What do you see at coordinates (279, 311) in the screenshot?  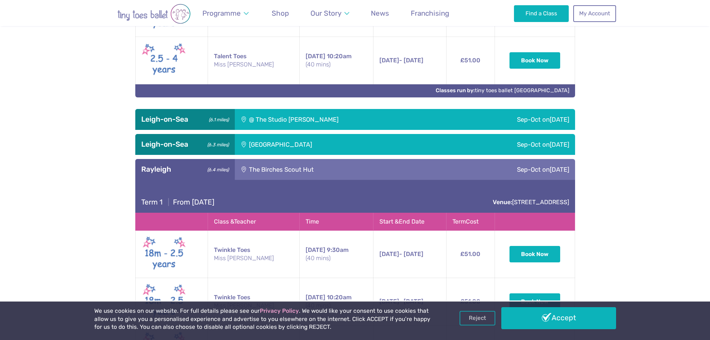 I see `a: Privacy Policy` at bounding box center [279, 311].